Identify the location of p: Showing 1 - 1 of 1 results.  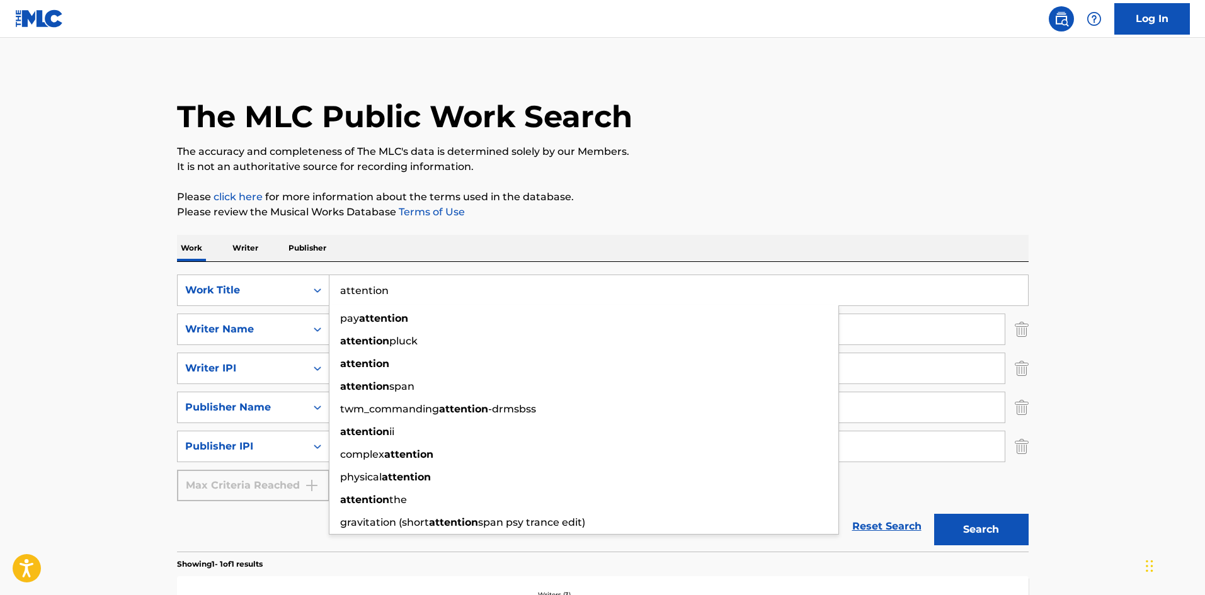
(220, 565).